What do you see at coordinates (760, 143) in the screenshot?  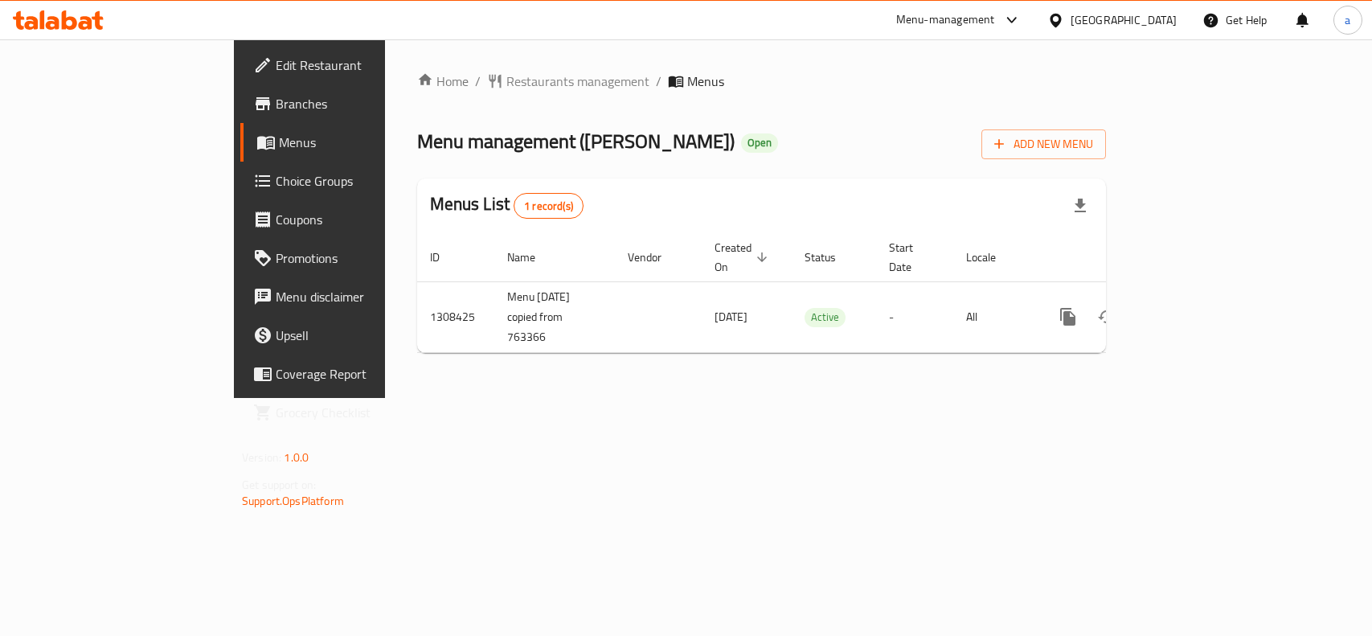 I see `div: Open` at bounding box center [760, 143].